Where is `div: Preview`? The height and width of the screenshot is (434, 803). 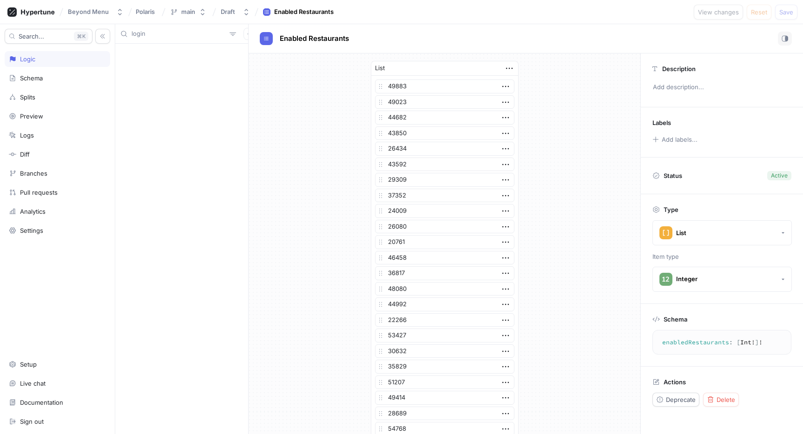
div: Preview is located at coordinates (32, 116).